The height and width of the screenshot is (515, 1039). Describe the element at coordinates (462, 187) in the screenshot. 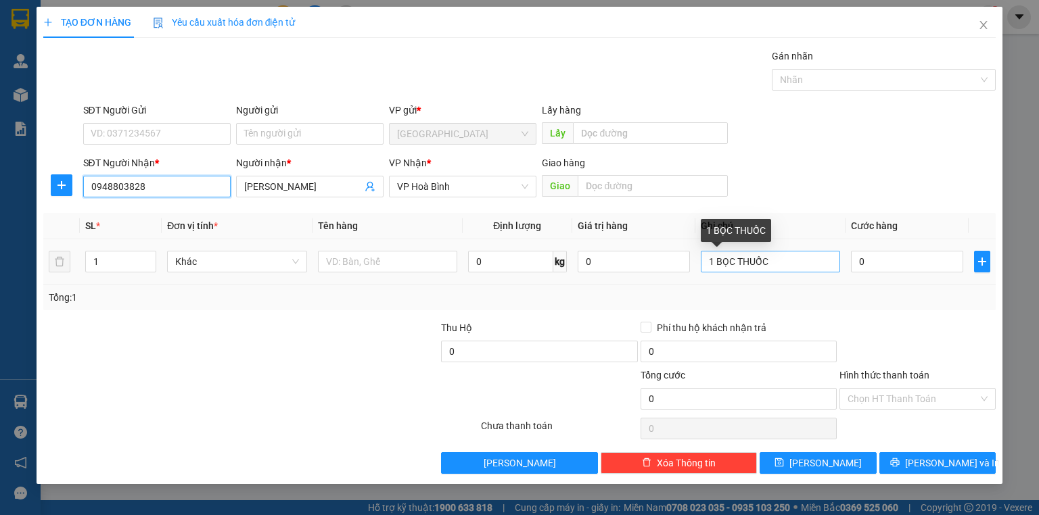

I see `span: VP Hoà Bình` at that location.